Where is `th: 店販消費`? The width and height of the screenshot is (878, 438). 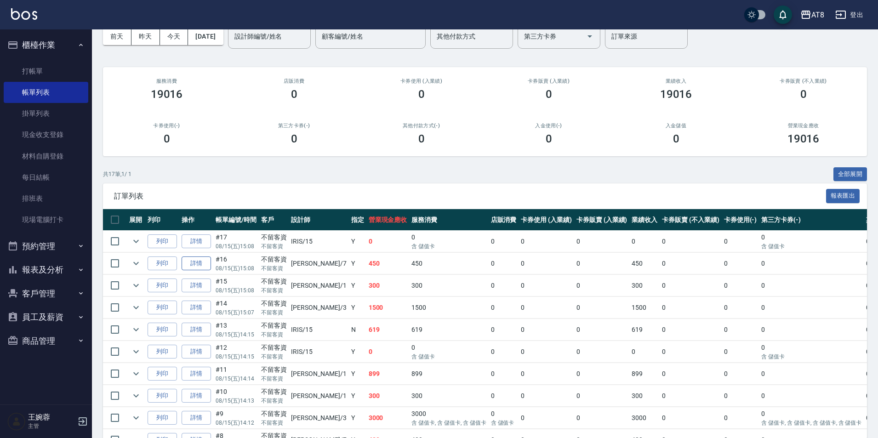 th: 店販消費 is located at coordinates (504, 220).